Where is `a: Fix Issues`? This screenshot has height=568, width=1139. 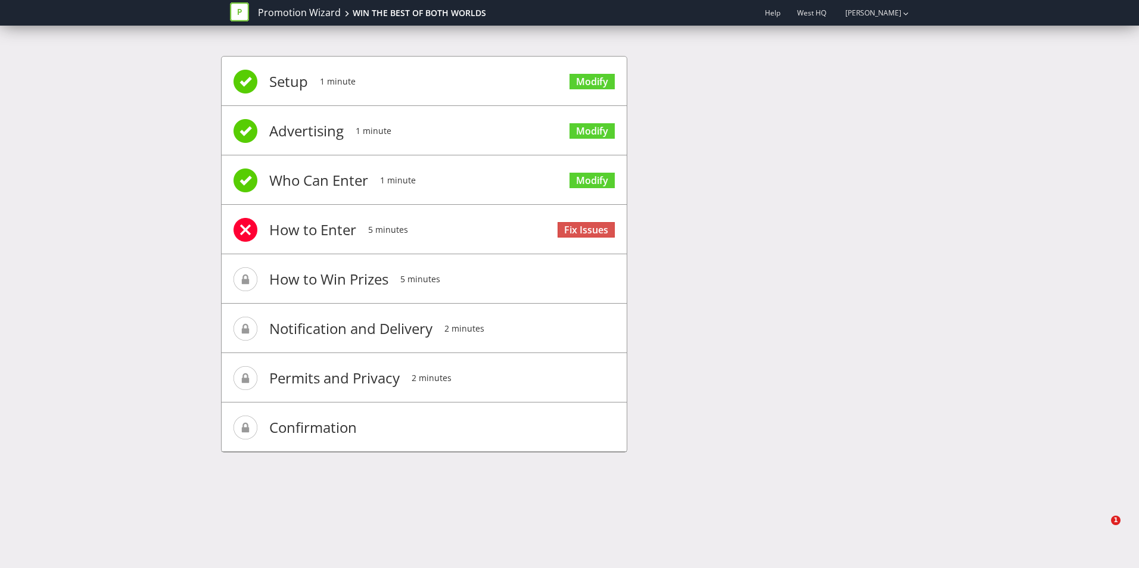 a: Fix Issues is located at coordinates (586, 230).